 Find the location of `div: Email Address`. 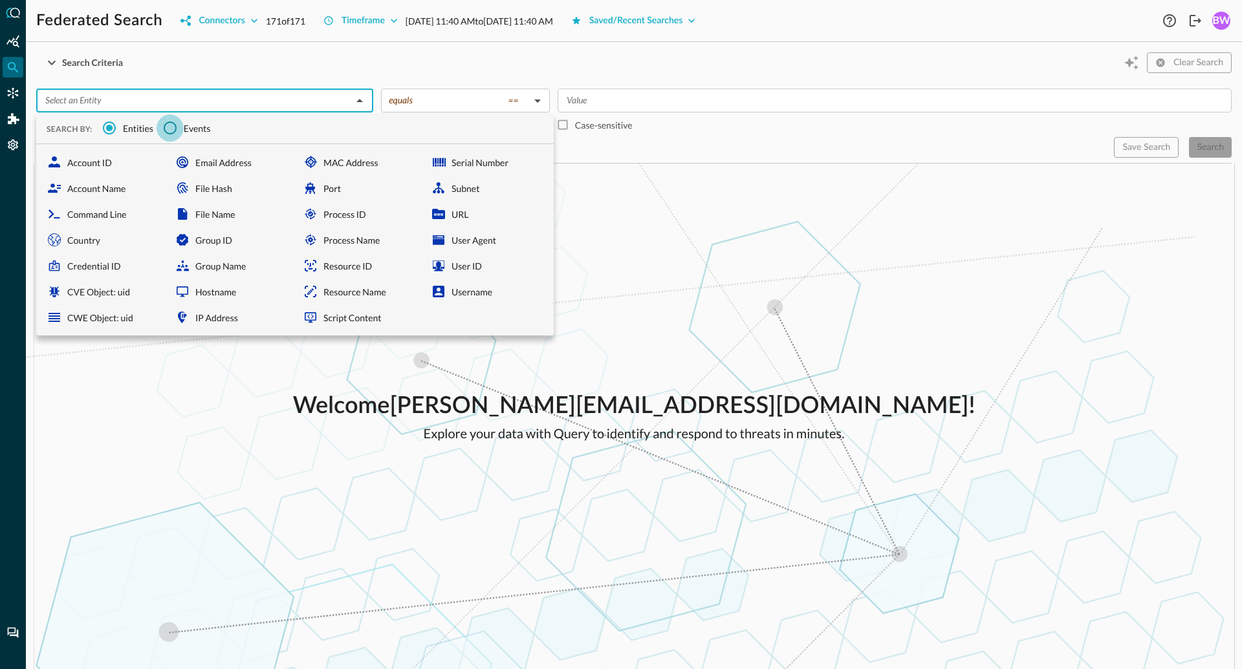

div: Email Address is located at coordinates (231, 162).